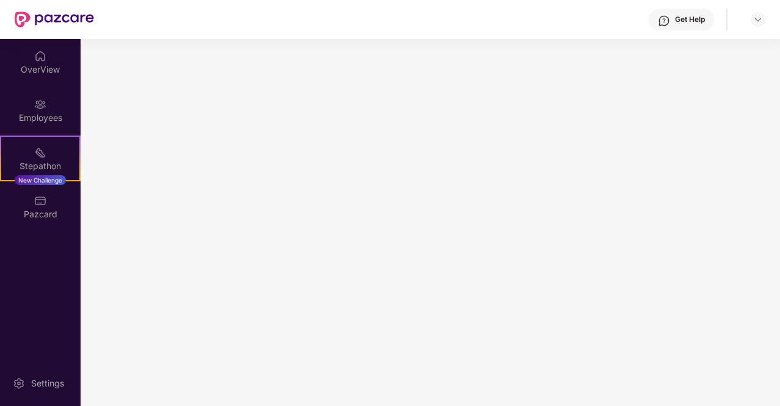  I want to click on img: svg+xml;base64,PHN2ZyBpZD0iU2V0dGluZy0yMHgyMCIgeG1sbnM9Imh0dHA6Ly93d3cudzMub3JnLzIwMDAvc3ZnIiB3aW..., so click(19, 384).